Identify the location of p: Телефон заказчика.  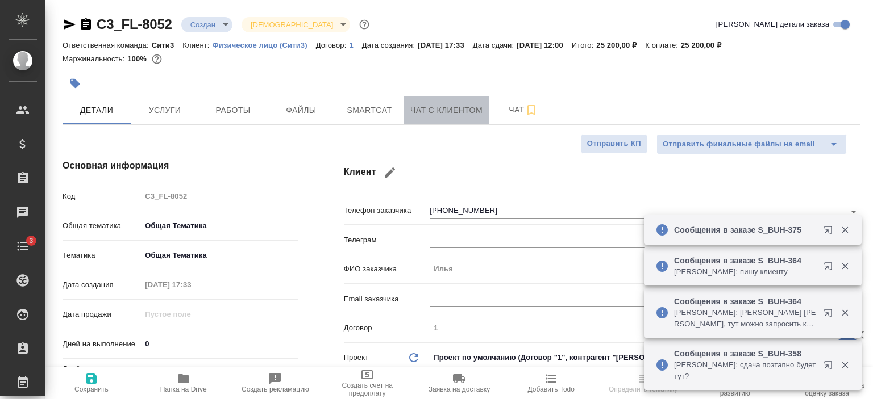
(387, 211).